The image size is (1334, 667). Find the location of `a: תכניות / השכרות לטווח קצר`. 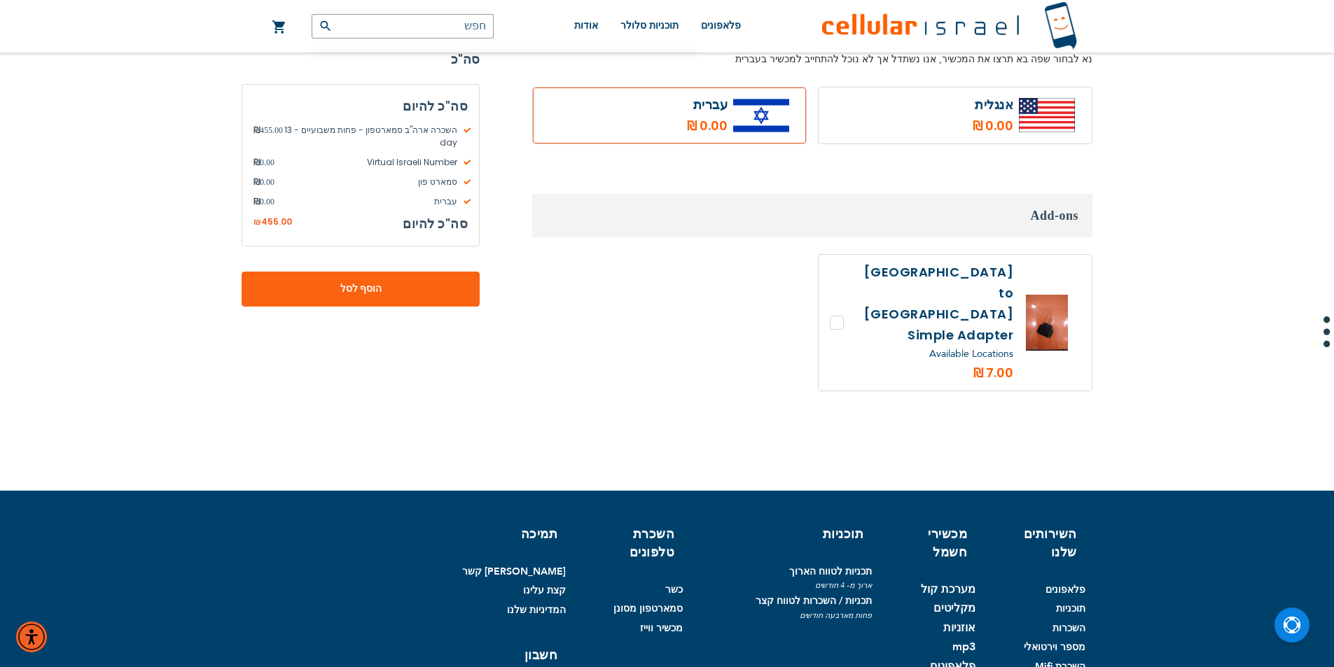

a: תכניות / השכרות לטווח קצר is located at coordinates (814, 601).